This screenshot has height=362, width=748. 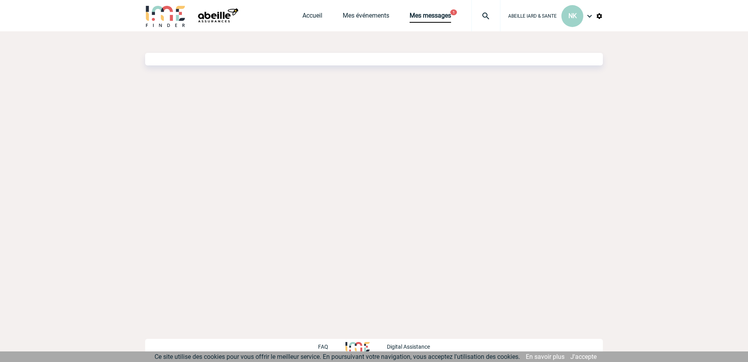 What do you see at coordinates (583, 356) in the screenshot?
I see `a: J'accepte` at bounding box center [583, 356].